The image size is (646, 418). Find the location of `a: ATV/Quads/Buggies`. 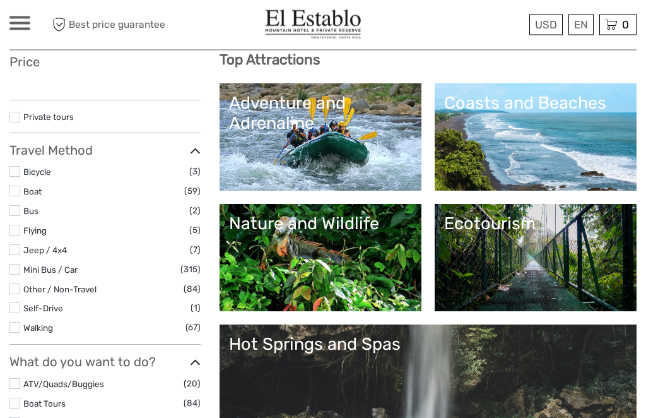

a: ATV/Quads/Buggies is located at coordinates (64, 384).